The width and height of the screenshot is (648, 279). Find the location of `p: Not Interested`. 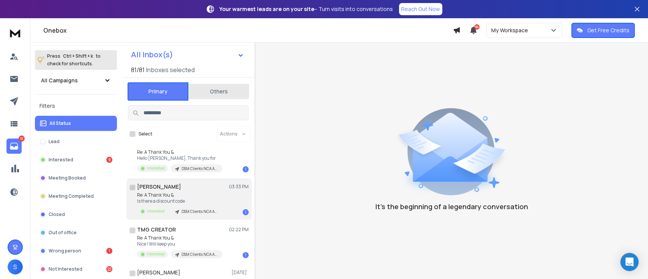

p: Not Interested is located at coordinates (65, 269).